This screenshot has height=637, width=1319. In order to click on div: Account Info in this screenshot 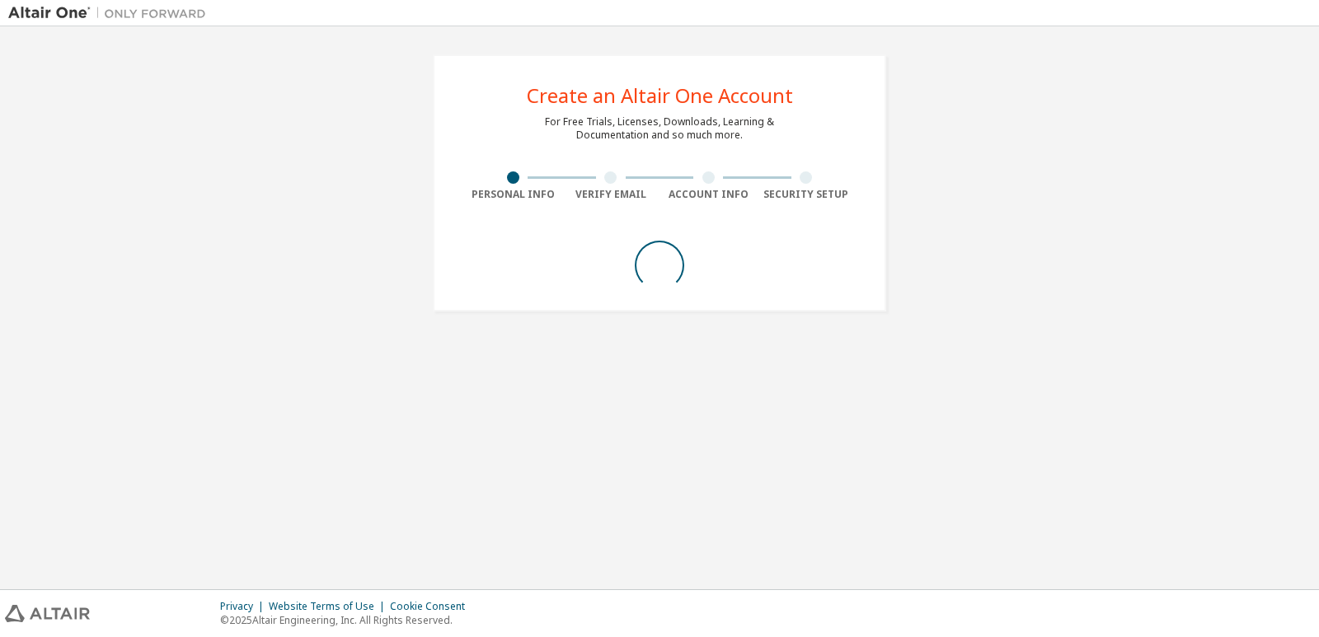, I will do `click(708, 195)`.